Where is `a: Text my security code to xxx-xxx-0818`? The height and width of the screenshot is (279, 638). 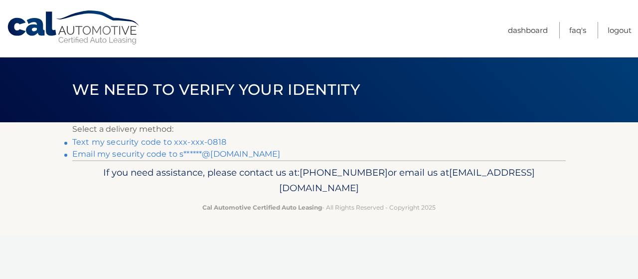 a: Text my security code to xxx-xxx-0818 is located at coordinates (149, 142).